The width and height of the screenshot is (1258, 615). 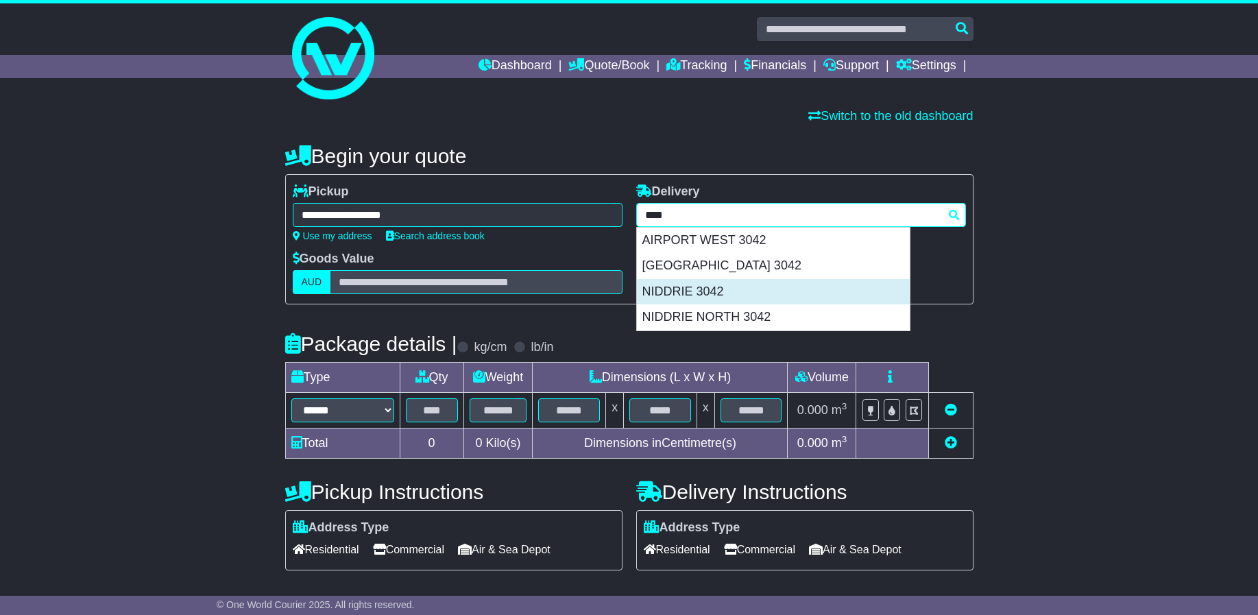 What do you see at coordinates (774, 241) in the screenshot?
I see `div: AIRPORT WEST 3042` at bounding box center [774, 241].